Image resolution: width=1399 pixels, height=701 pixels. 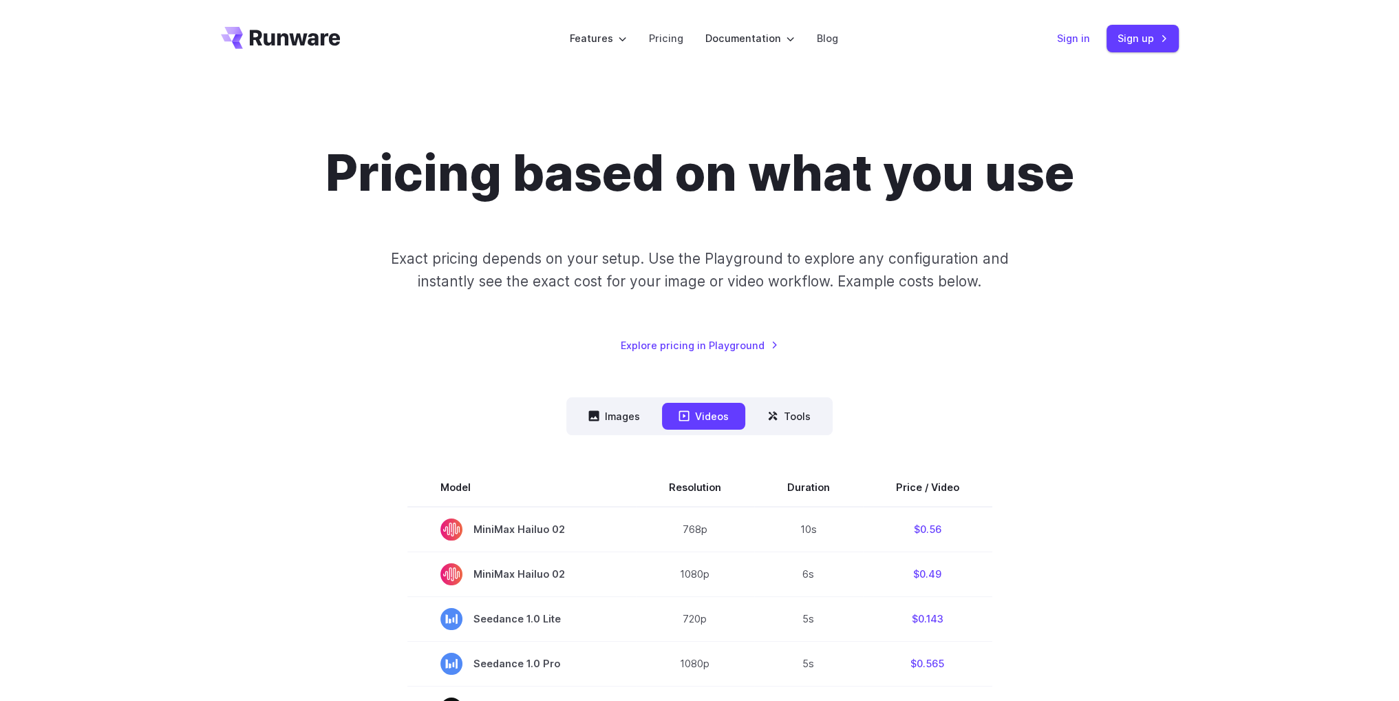 I want to click on td: 6s, so click(x=809, y=573).